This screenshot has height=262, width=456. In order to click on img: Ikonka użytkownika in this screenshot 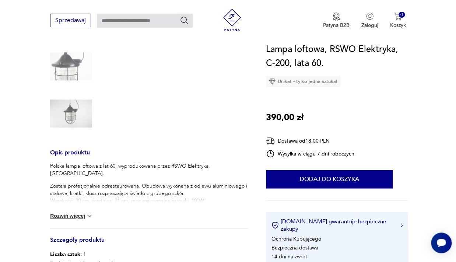, I will do `click(370, 16)`.